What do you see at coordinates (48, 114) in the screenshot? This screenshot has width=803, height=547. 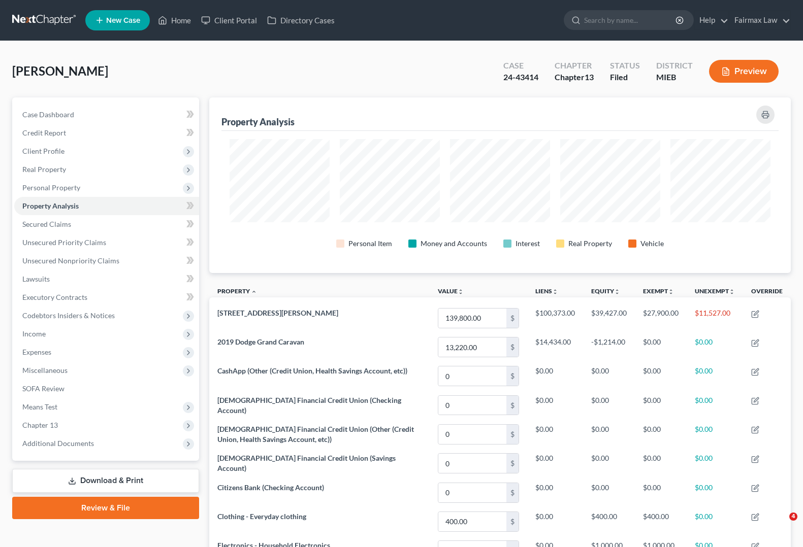 I see `span: Case Dashboard` at bounding box center [48, 114].